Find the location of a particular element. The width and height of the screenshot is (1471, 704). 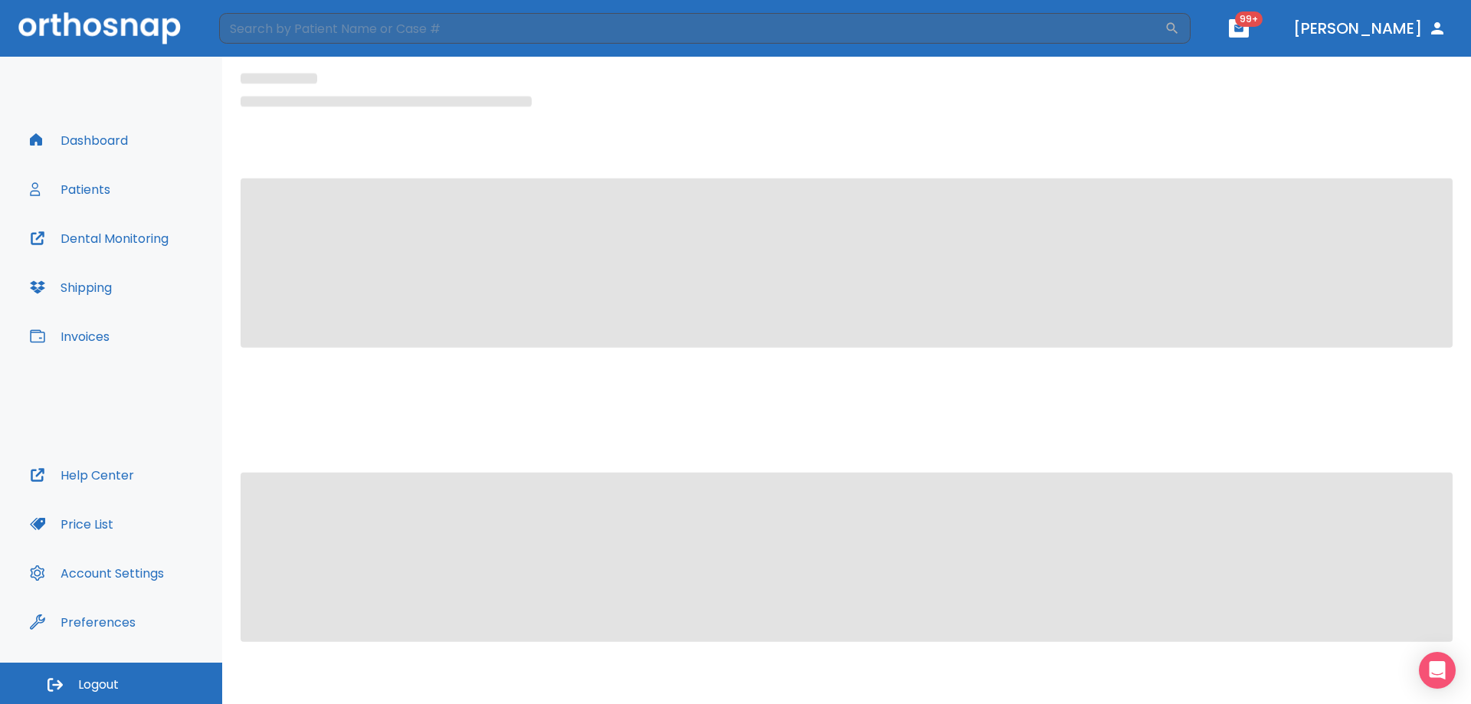

img: Orthosnap is located at coordinates (100, 28).